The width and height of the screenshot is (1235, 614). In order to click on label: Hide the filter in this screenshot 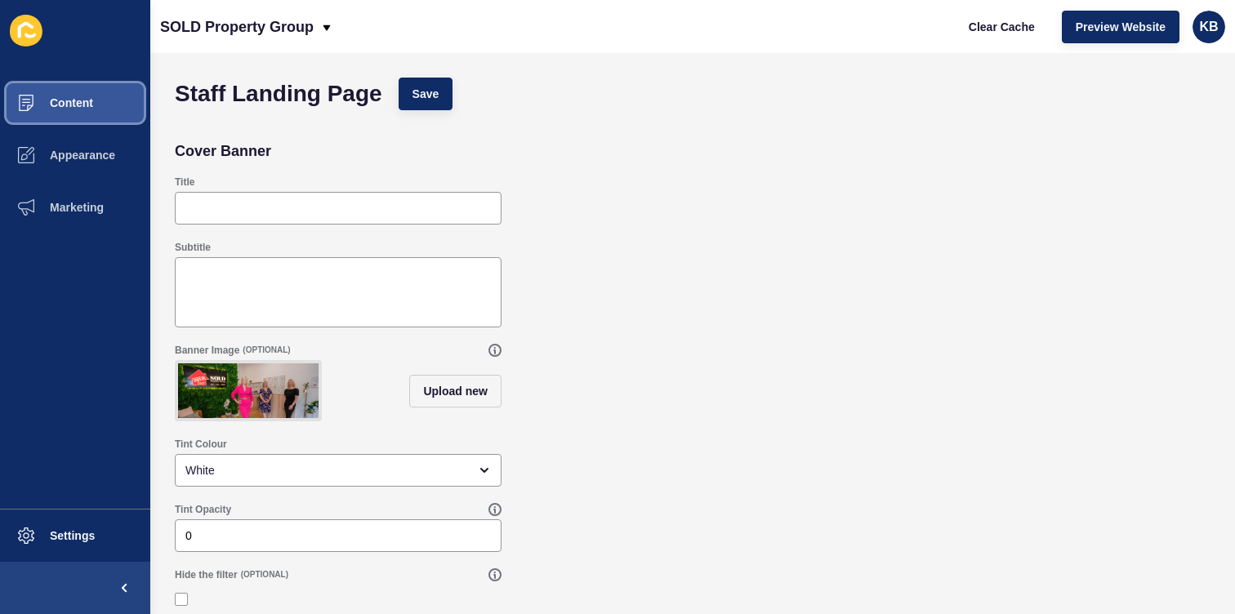, I will do `click(206, 575)`.